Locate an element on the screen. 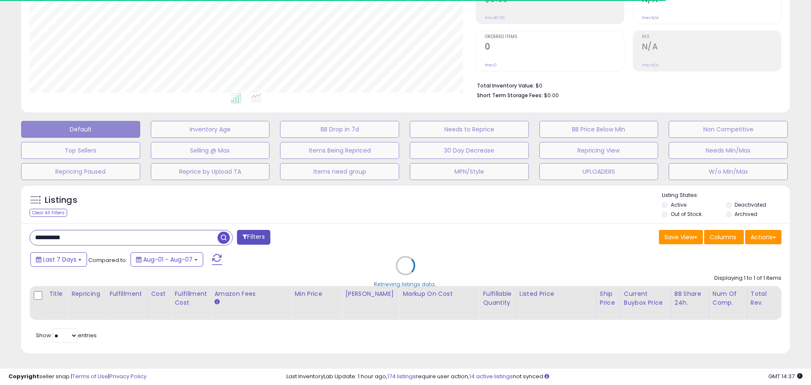 This screenshot has width=811, height=385. button: W/o Min/Max is located at coordinates (728, 172).